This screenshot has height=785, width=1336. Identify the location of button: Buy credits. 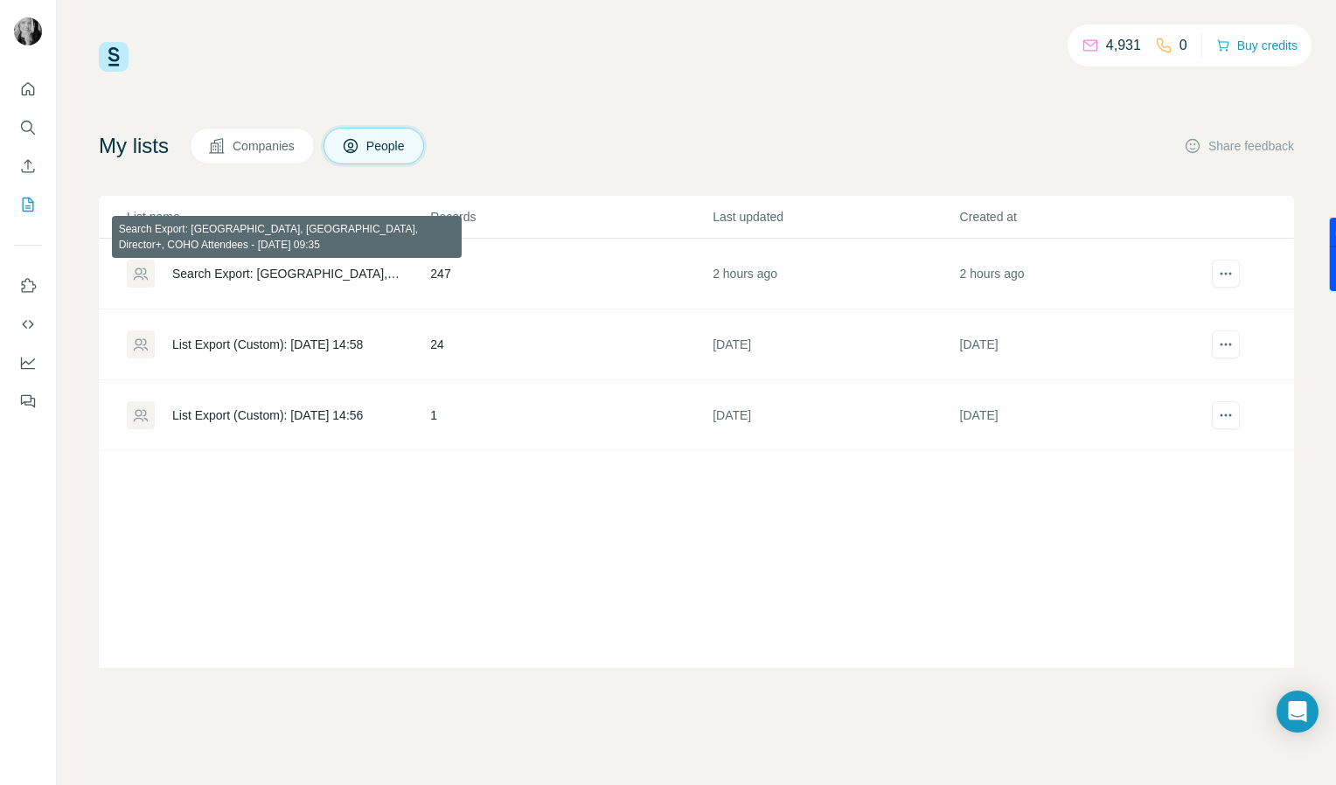
(1256, 45).